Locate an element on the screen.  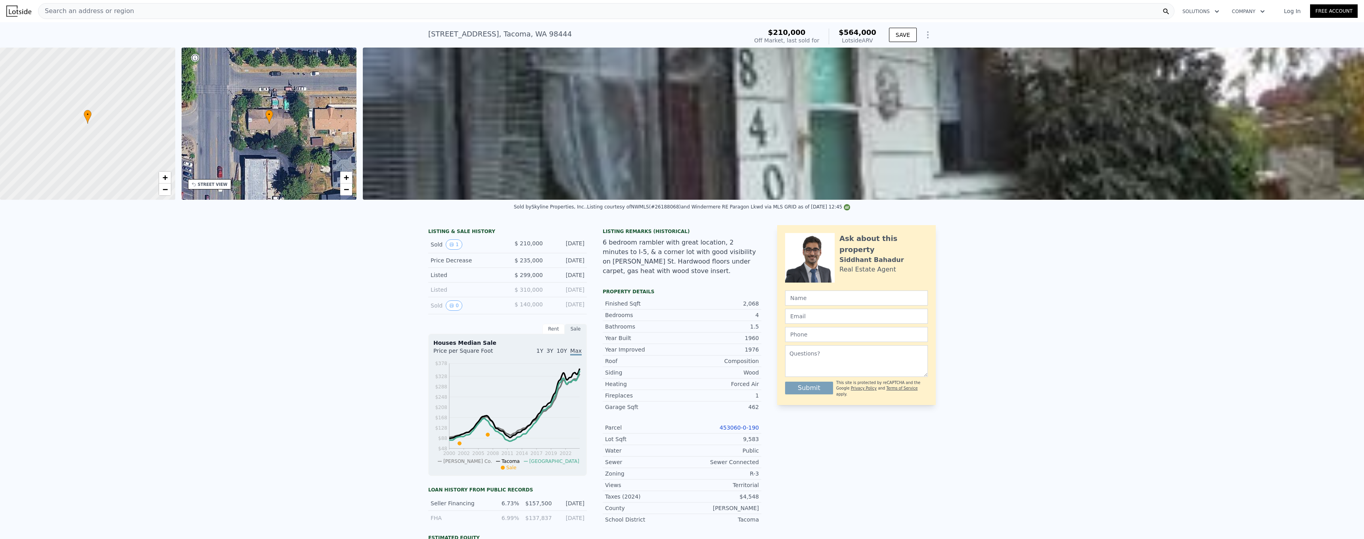
a: Free Account is located at coordinates (1334, 11).